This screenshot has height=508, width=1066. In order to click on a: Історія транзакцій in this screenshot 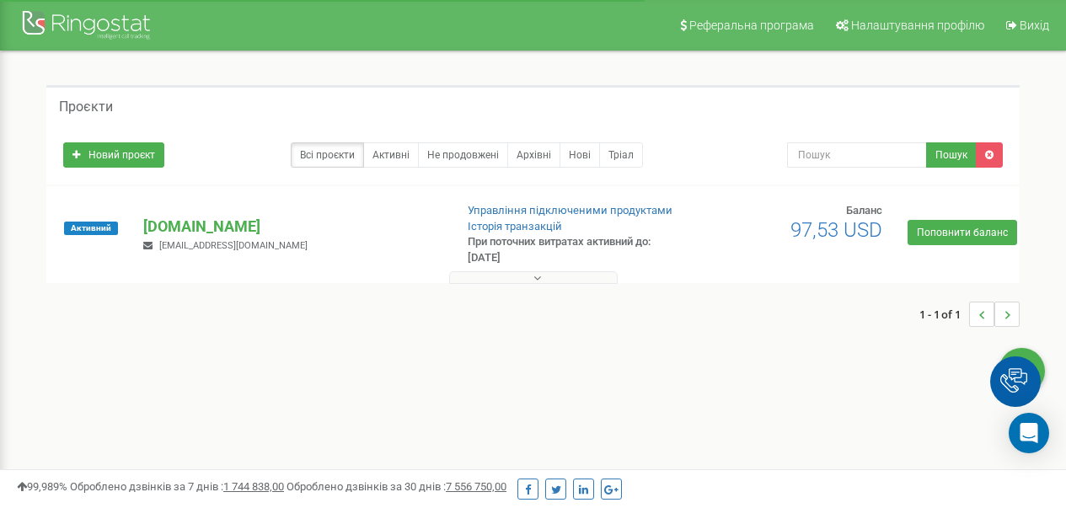, I will do `click(515, 226)`.